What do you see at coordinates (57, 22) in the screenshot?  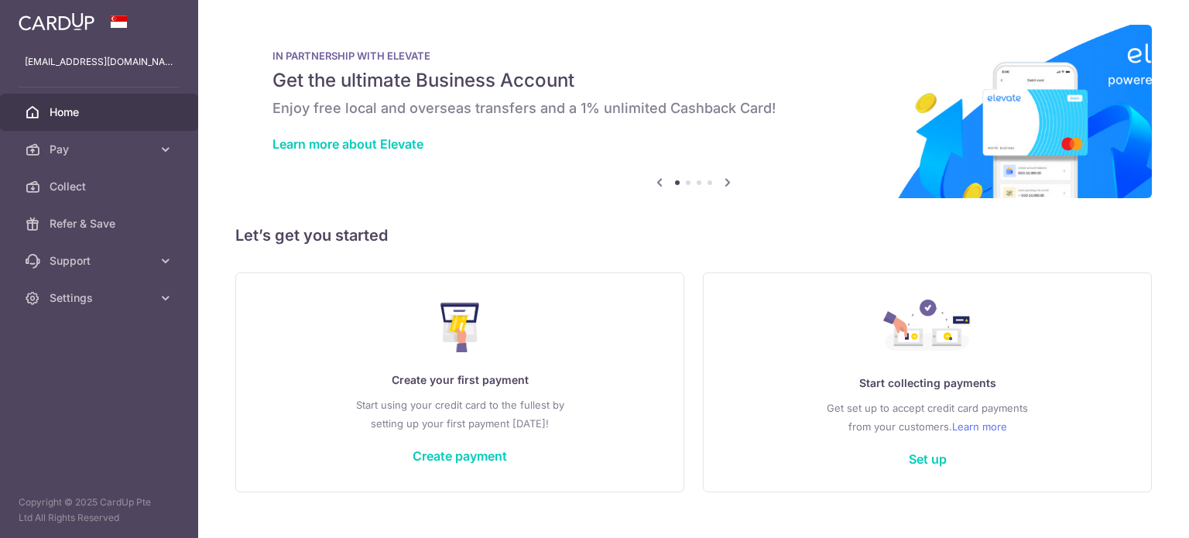 I see `img: CardUp` at bounding box center [57, 22].